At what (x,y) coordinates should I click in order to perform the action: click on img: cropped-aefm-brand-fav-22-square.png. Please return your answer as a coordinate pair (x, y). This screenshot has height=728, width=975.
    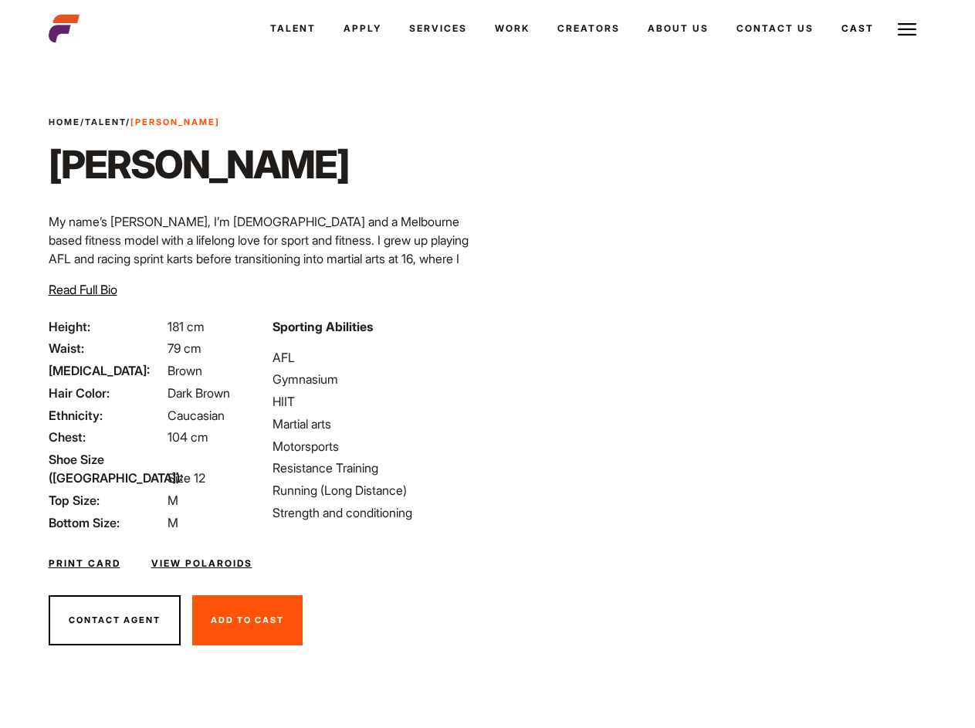
    Looking at the image, I should click on (64, 29).